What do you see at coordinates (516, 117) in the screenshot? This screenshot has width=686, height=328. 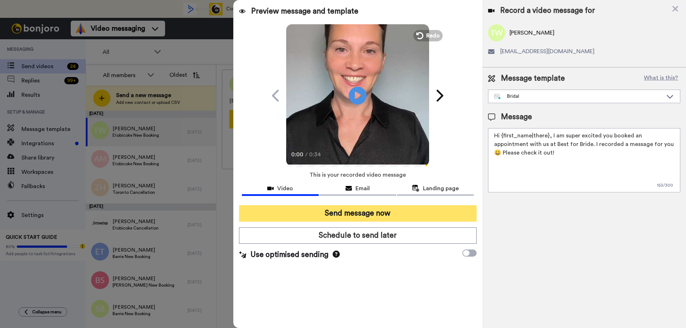 I see `span: Message` at bounding box center [516, 117].